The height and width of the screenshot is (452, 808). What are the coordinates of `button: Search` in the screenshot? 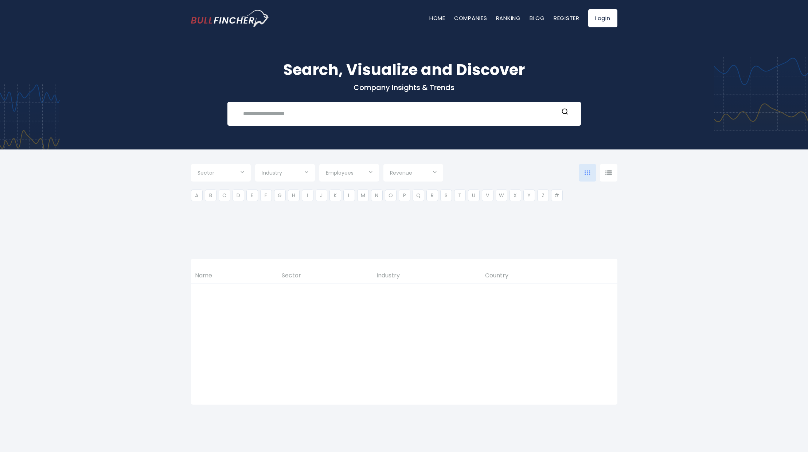 It's located at (565, 113).